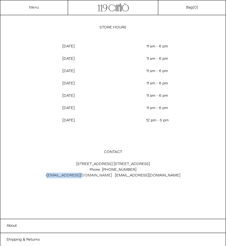  Describe the element at coordinates (34, 8) in the screenshot. I see `a: Menu` at that location.